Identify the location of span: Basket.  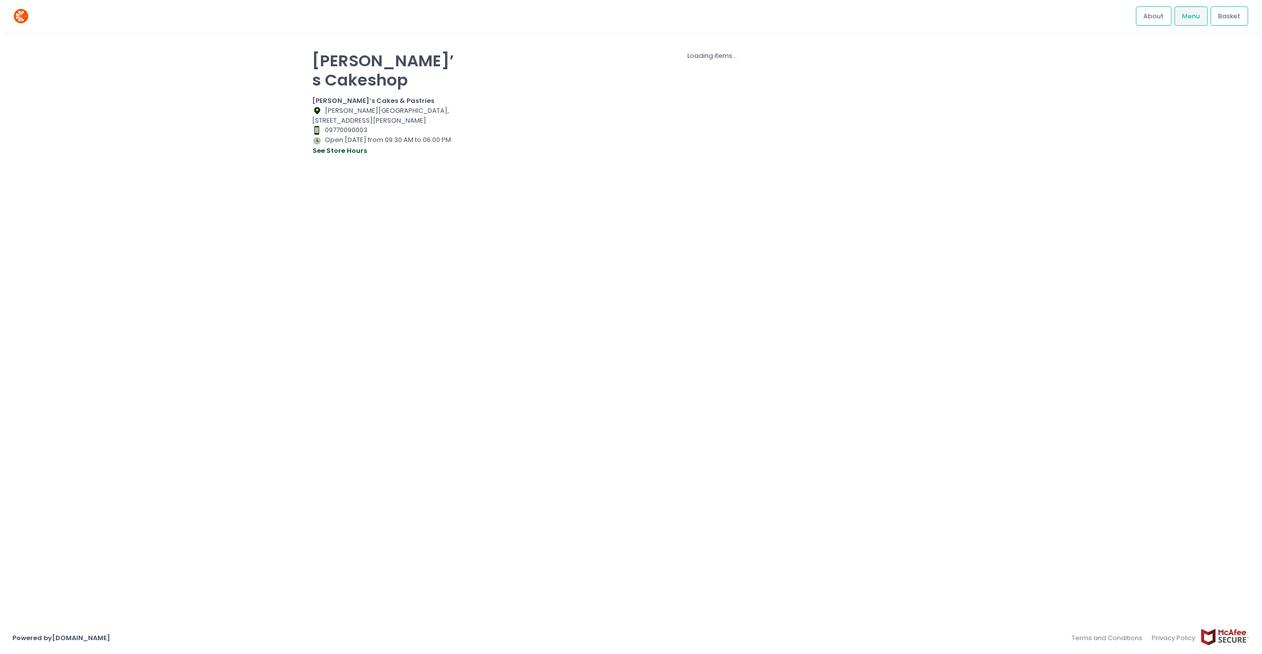
(1229, 16).